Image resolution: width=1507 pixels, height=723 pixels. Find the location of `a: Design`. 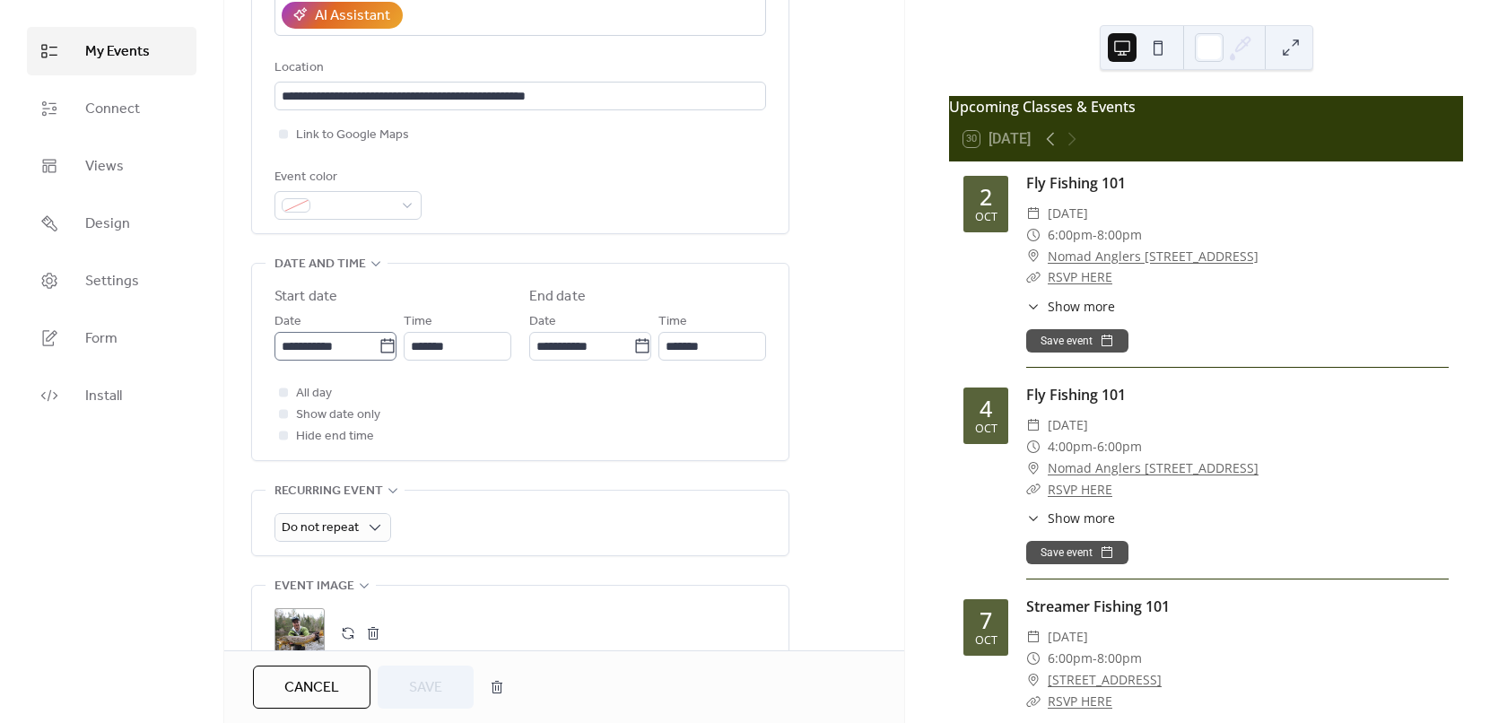

a: Design is located at coordinates (111, 223).